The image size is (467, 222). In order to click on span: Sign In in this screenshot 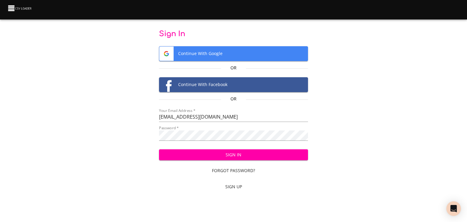, I will do `click(234, 155)`.